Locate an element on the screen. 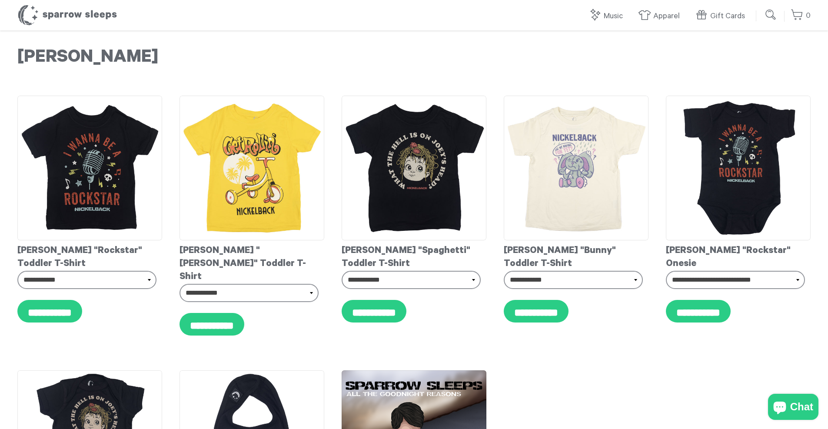  a: Gift Cards is located at coordinates (722, 16).